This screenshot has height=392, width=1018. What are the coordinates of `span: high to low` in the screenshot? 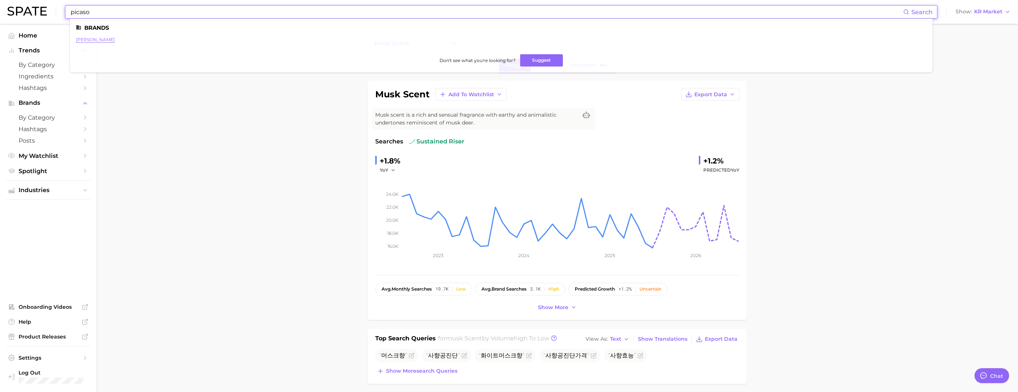 It's located at (532, 338).